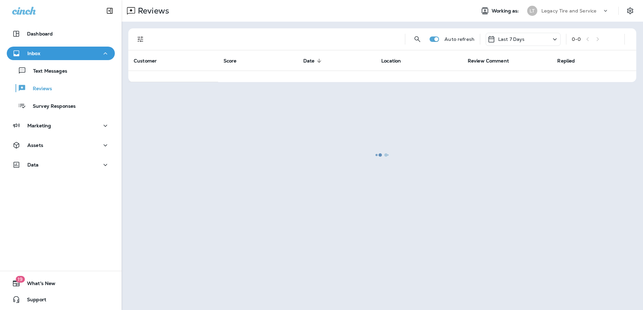  Describe the element at coordinates (61, 71) in the screenshot. I see `button: Text Messages` at that location.